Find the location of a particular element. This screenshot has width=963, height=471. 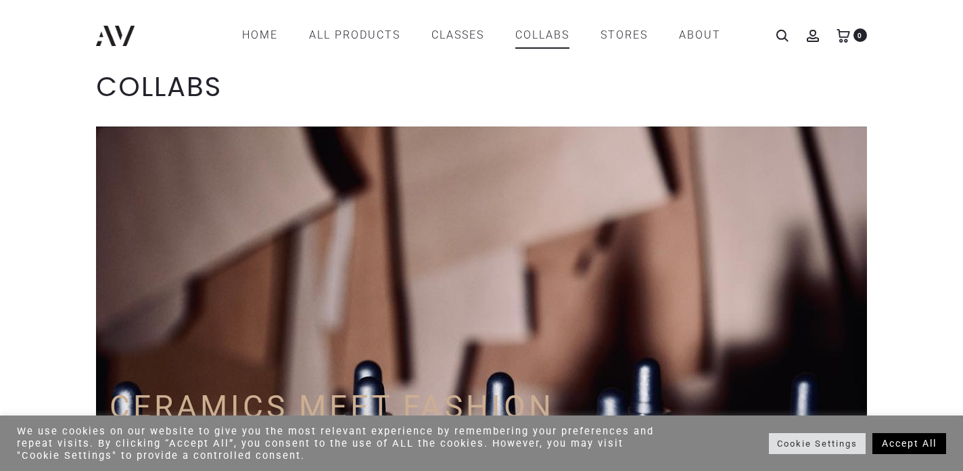

h1: COLLABS is located at coordinates (482, 87).